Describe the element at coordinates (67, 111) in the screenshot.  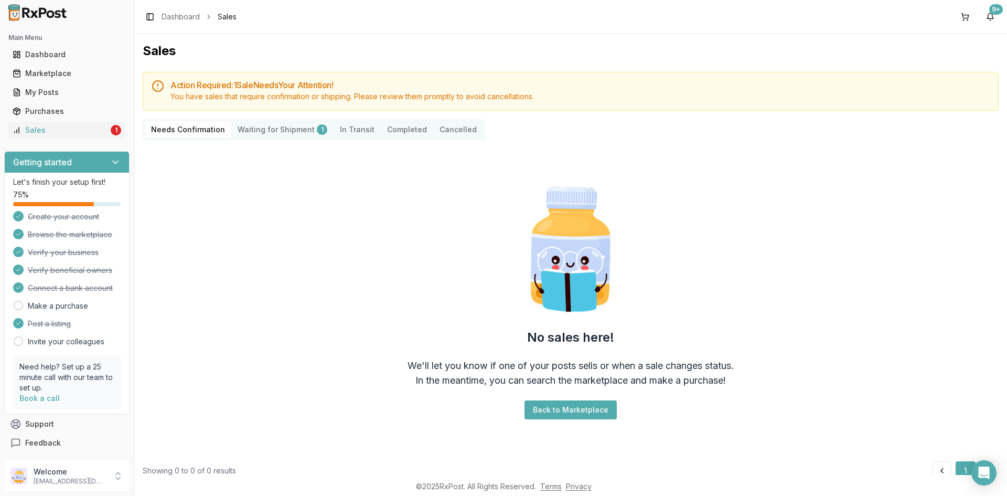
I see `div: Purchases` at that location.